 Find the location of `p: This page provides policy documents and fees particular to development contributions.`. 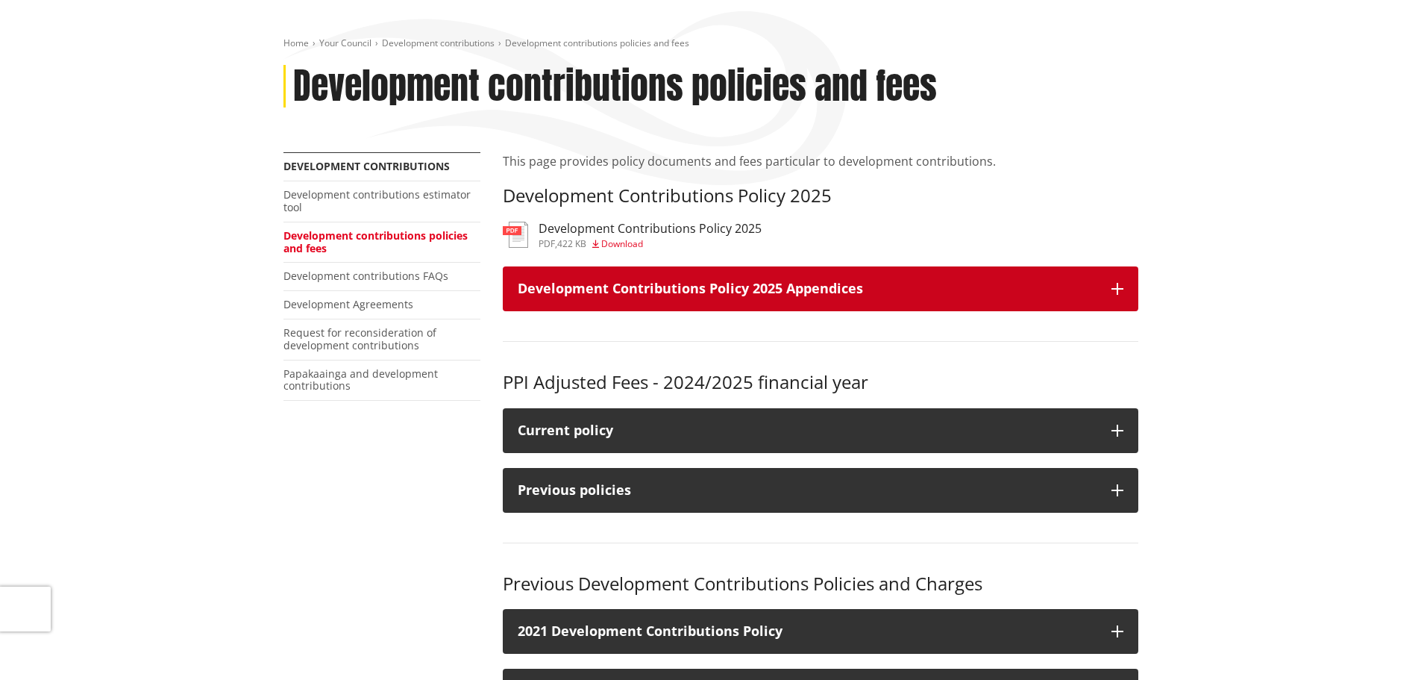

p: This page provides policy documents and fees particular to development contributions. is located at coordinates (821, 161).